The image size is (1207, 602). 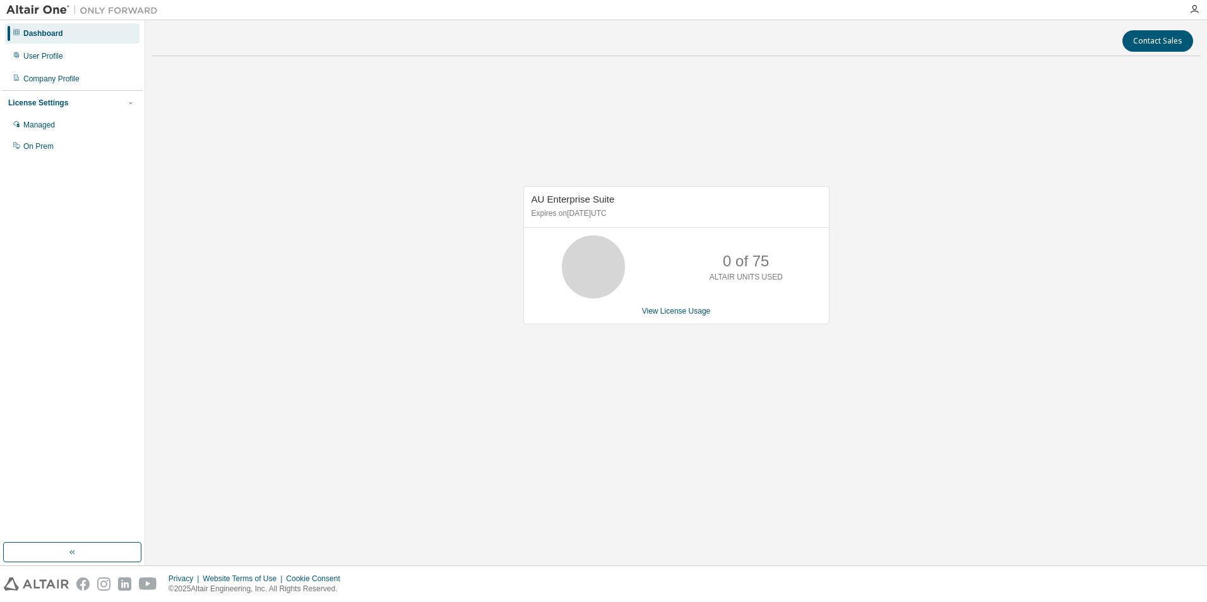 What do you see at coordinates (244, 579) in the screenshot?
I see `div: Website Terms of Use` at bounding box center [244, 579].